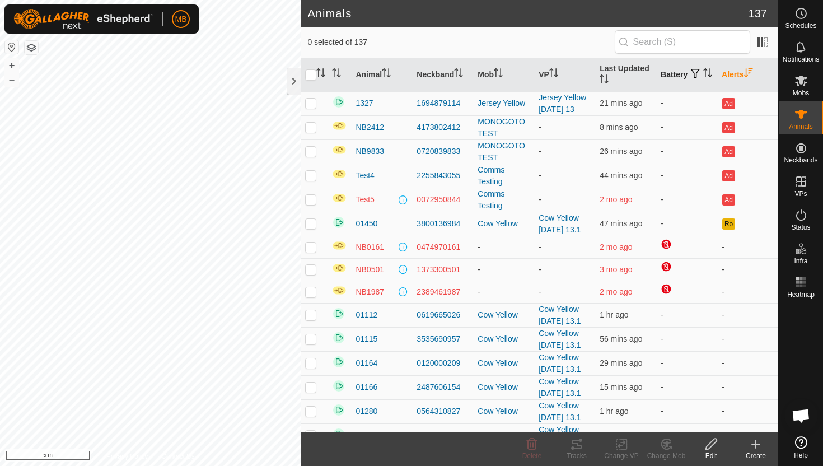 This screenshot has width=823, height=466. What do you see at coordinates (503, 152) in the screenshot?
I see `div: MONOGOTO TEST` at bounding box center [503, 152].